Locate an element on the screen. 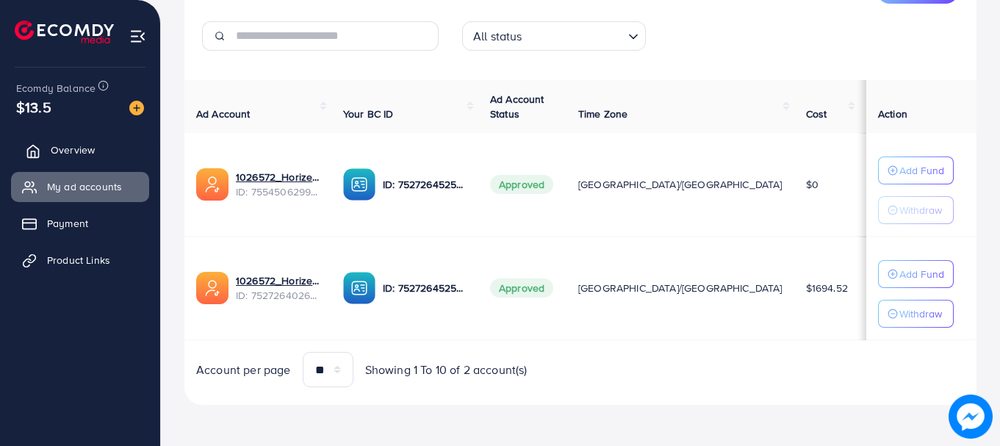 This screenshot has height=446, width=1000. input: Search for option is located at coordinates (574, 35).